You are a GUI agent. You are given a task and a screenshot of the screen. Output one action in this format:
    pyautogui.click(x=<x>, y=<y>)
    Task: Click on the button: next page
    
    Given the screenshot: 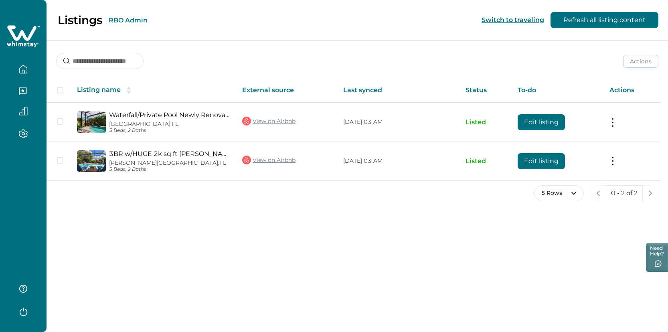 What is the action you would take?
    pyautogui.click(x=650, y=193)
    